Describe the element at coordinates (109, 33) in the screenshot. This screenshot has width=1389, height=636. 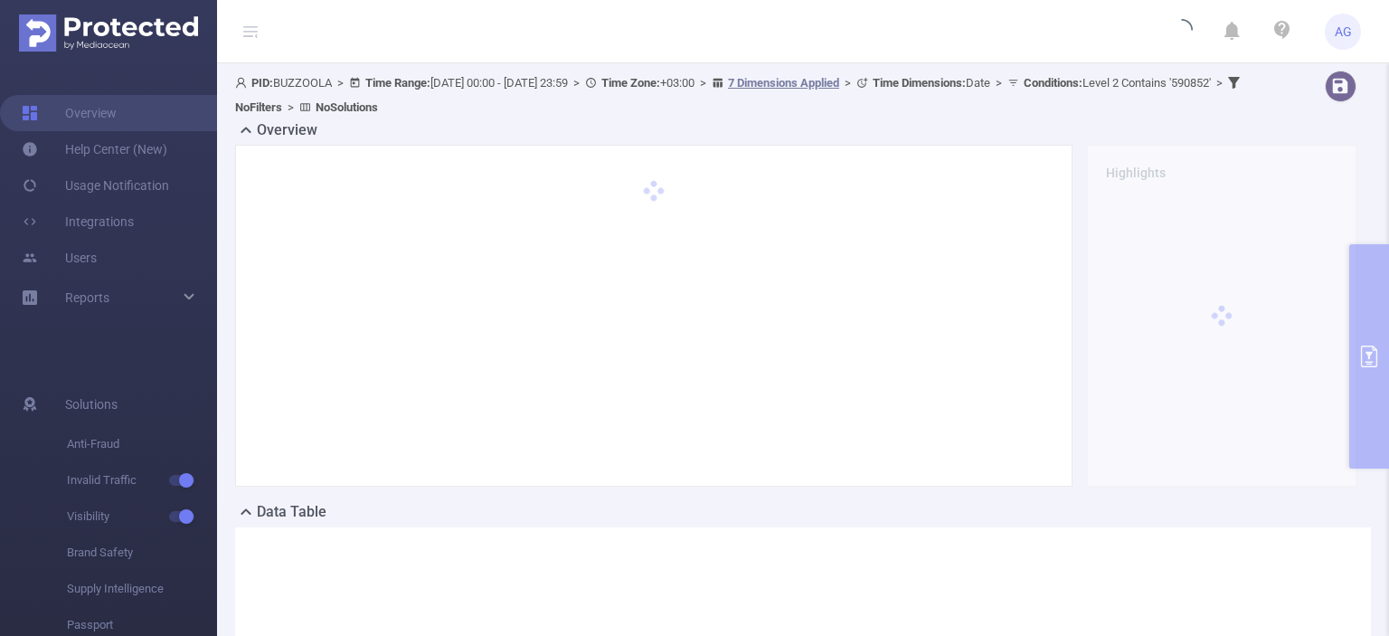
I see `img: Protected Media` at that location.